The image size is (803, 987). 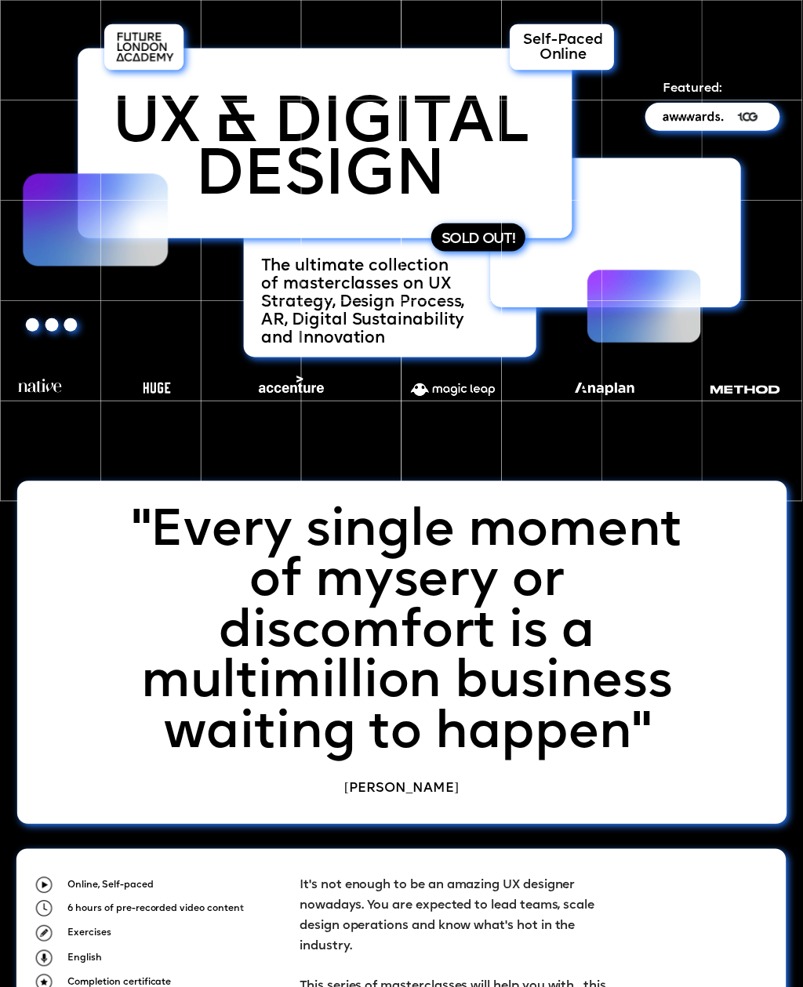 I want to click on p: t, so click(x=156, y=909).